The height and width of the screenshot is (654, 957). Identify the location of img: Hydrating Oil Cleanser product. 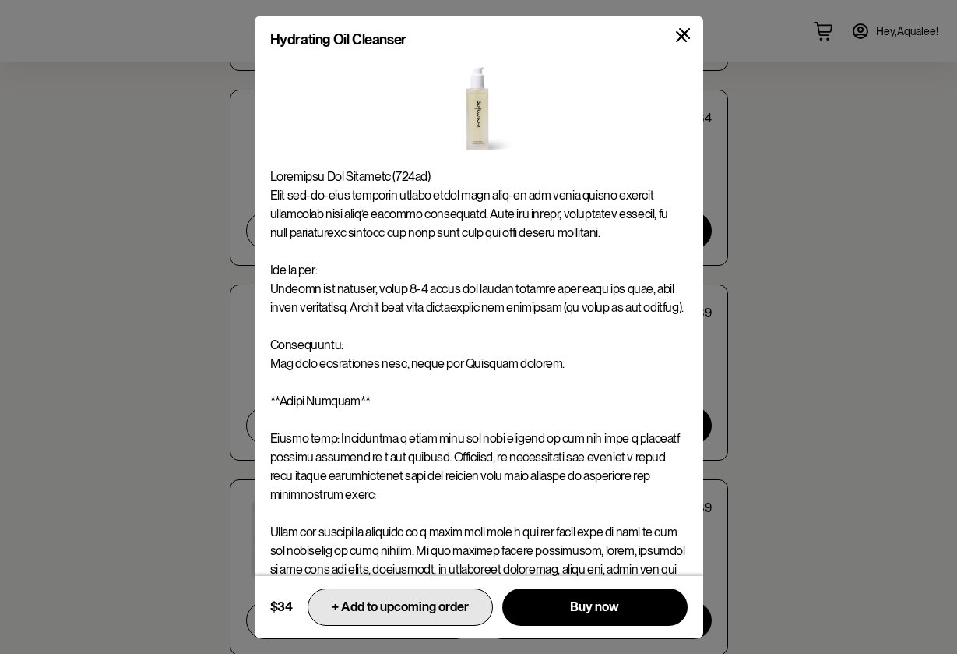
(478, 108).